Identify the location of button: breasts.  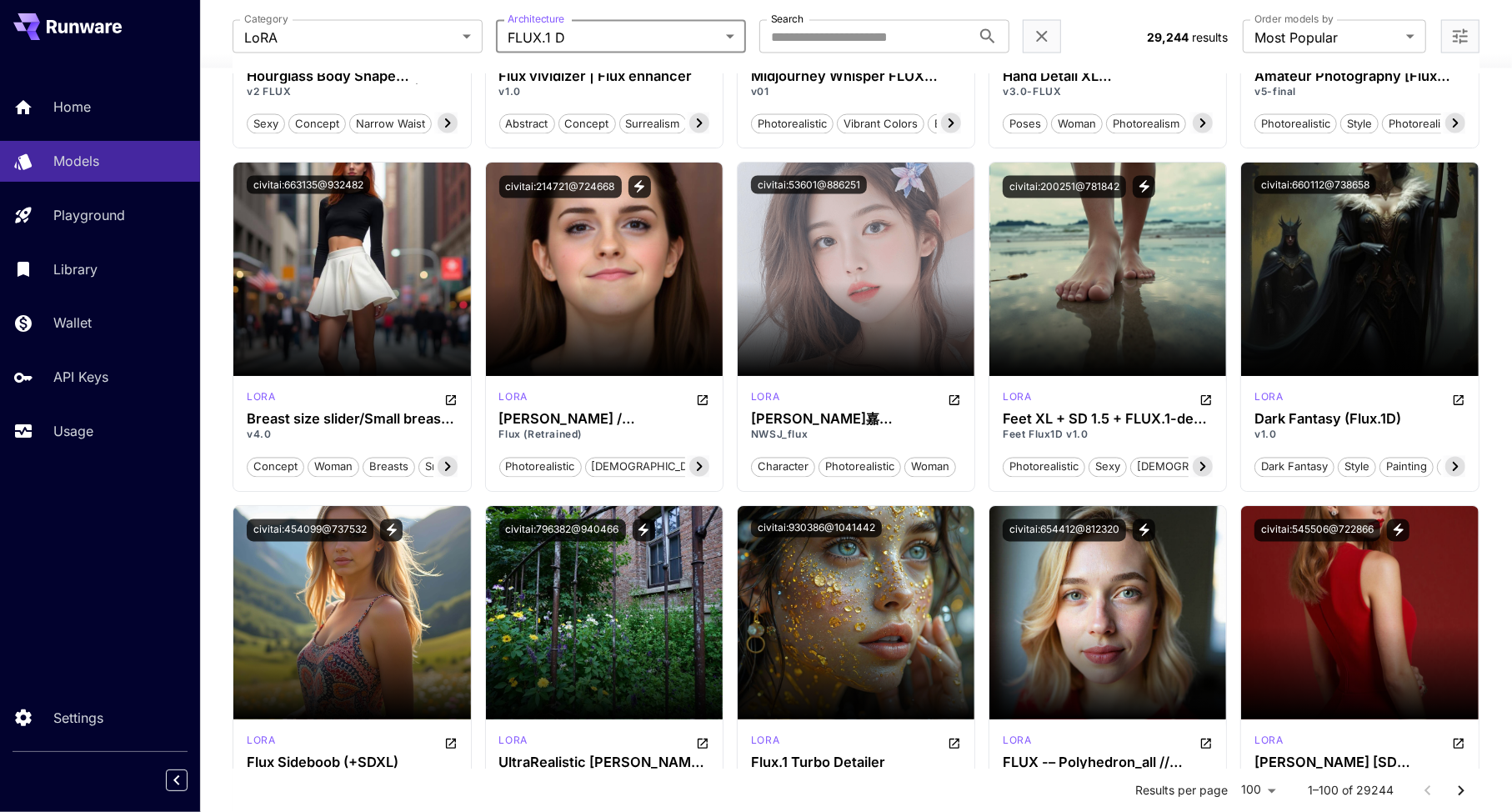
(388, 467).